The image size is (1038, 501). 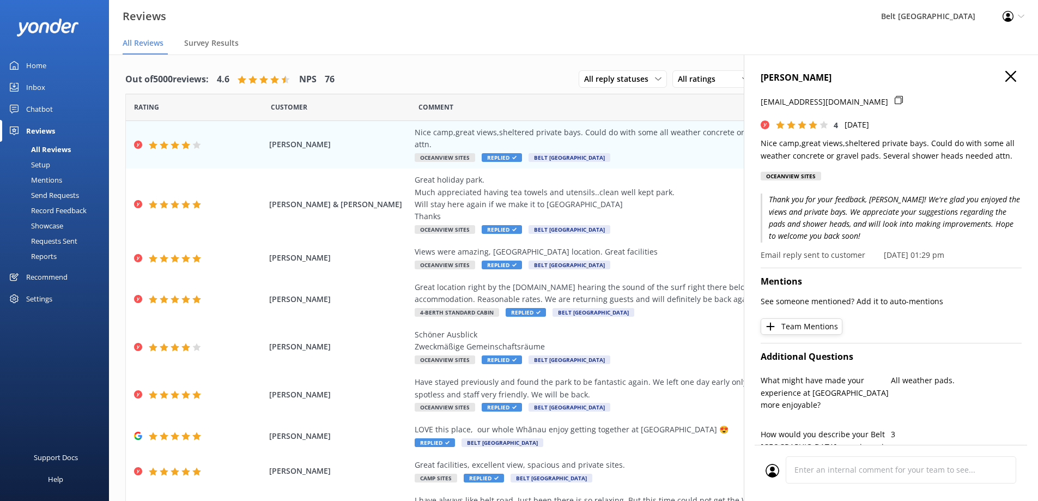 What do you see at coordinates (791, 176) in the screenshot?
I see `div: Oceanview Sites` at bounding box center [791, 176].